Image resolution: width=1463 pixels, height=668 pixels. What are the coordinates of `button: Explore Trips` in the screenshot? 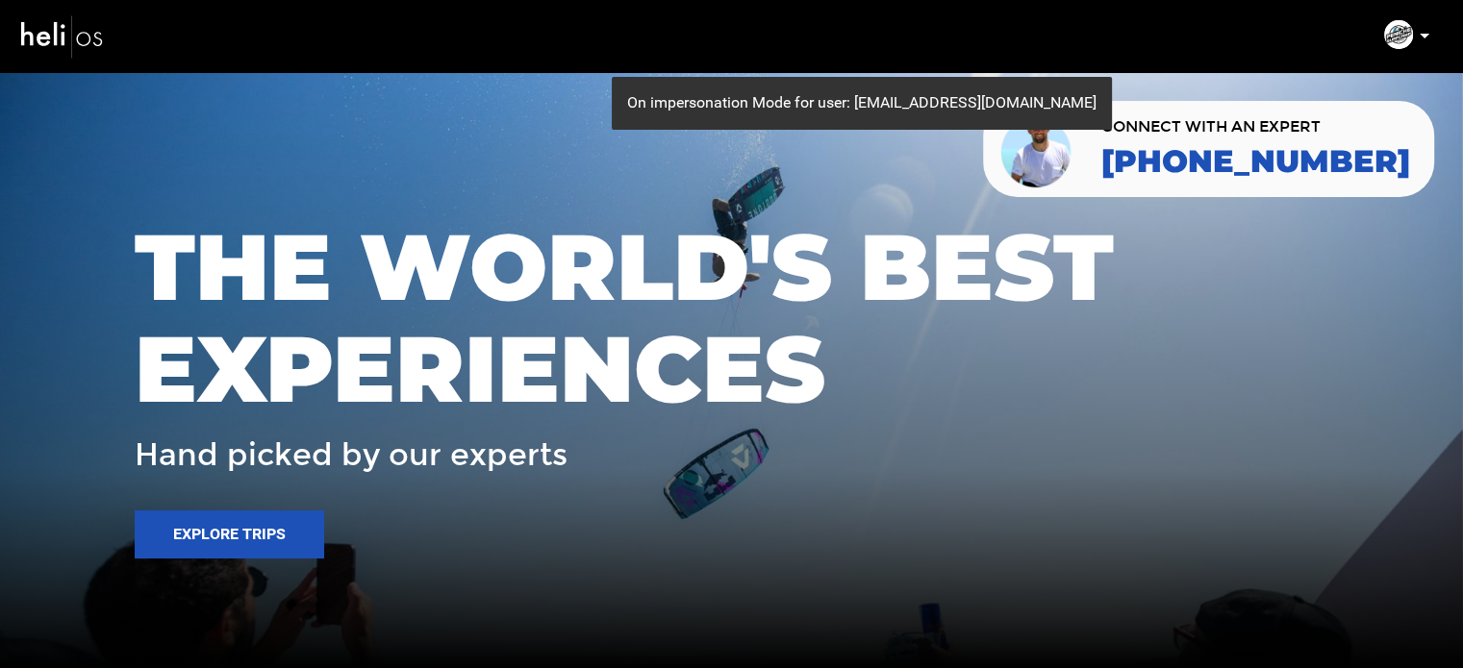 It's located at (229, 535).